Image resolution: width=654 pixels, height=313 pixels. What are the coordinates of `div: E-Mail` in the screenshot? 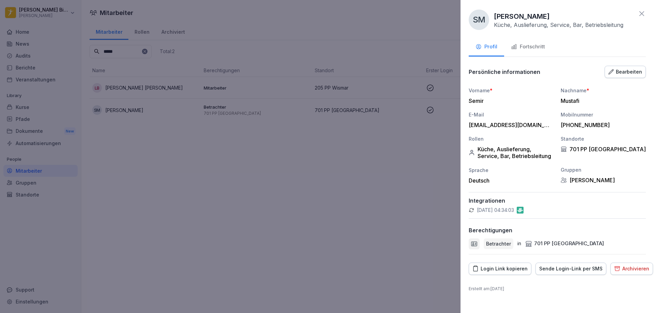 It's located at (511, 114).